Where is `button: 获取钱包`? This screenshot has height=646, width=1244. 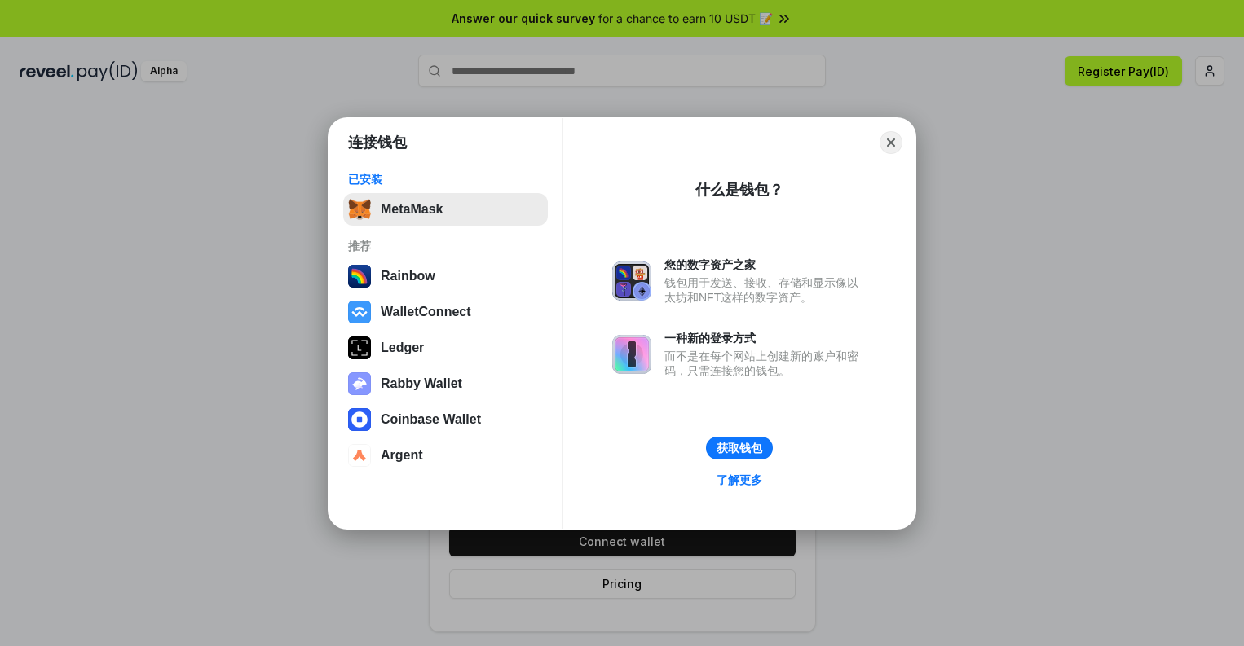 button: 获取钱包 is located at coordinates (739, 448).